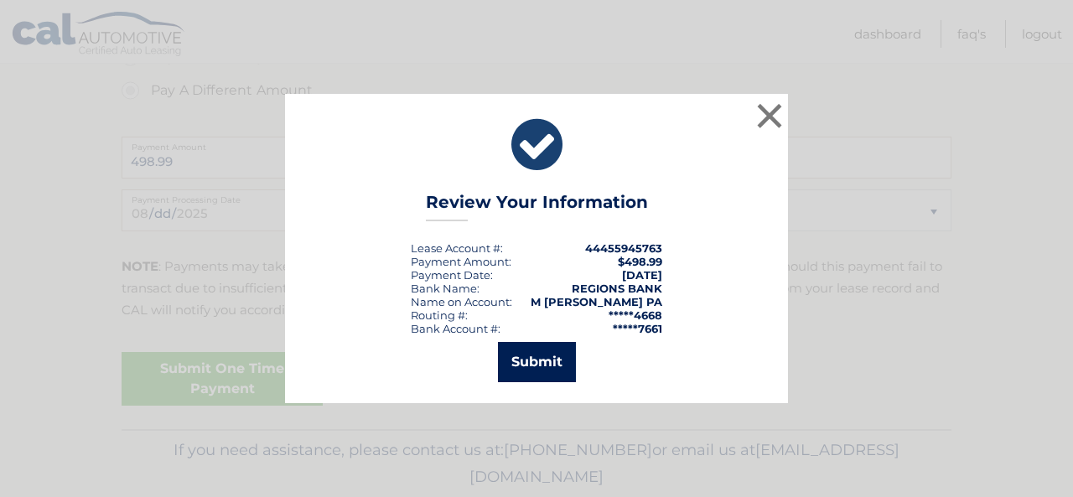  I want to click on div: Bank Account #:, so click(455, 329).